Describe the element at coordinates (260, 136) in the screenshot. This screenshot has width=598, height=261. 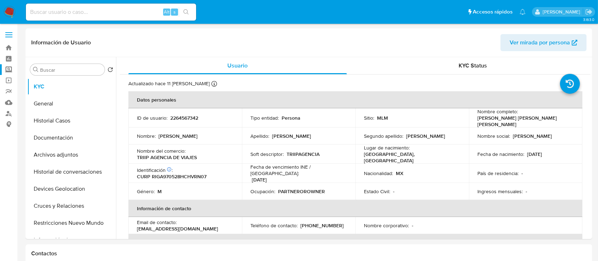
I see `p: Apellido :` at that location.